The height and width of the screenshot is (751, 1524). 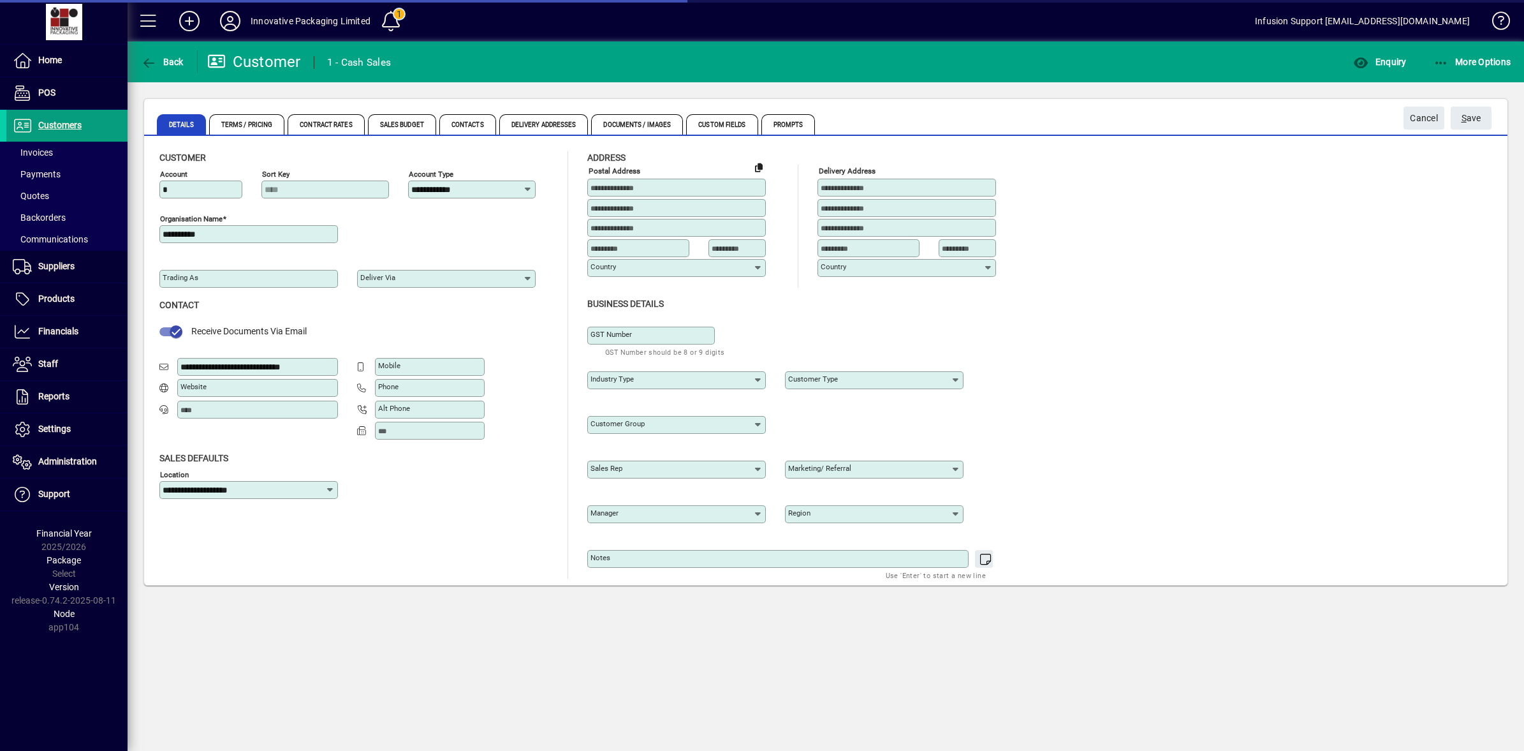 I want to click on mat-label: Alt Phone, so click(x=394, y=408).